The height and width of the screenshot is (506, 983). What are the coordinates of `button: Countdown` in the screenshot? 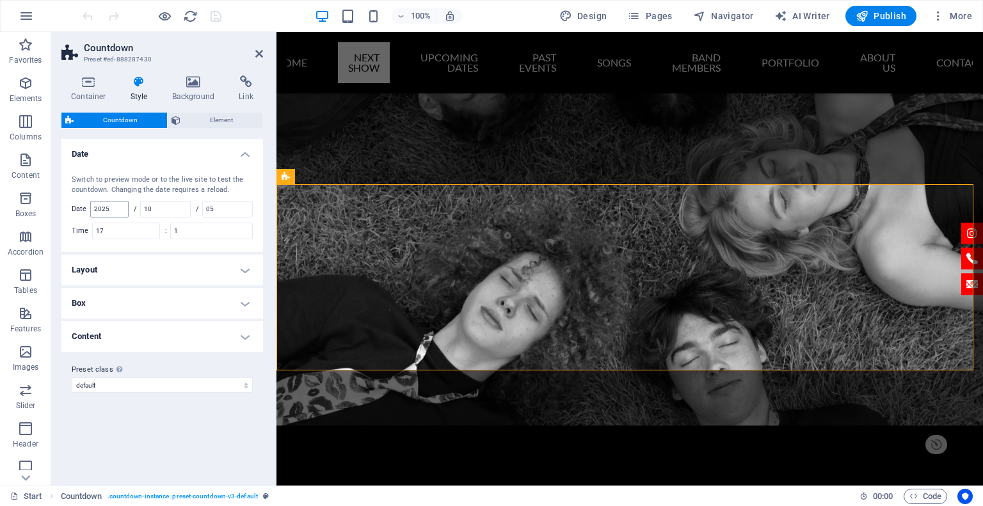 It's located at (114, 120).